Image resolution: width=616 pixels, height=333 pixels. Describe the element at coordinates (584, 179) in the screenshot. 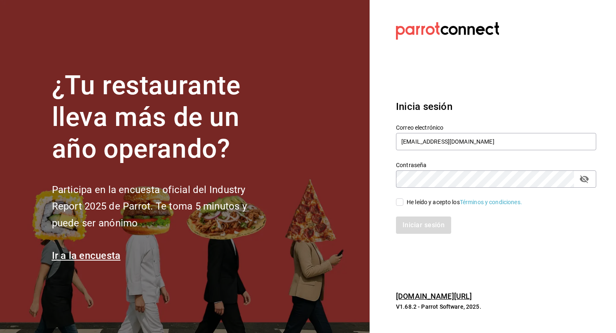

I see `button: passwordField` at that location.